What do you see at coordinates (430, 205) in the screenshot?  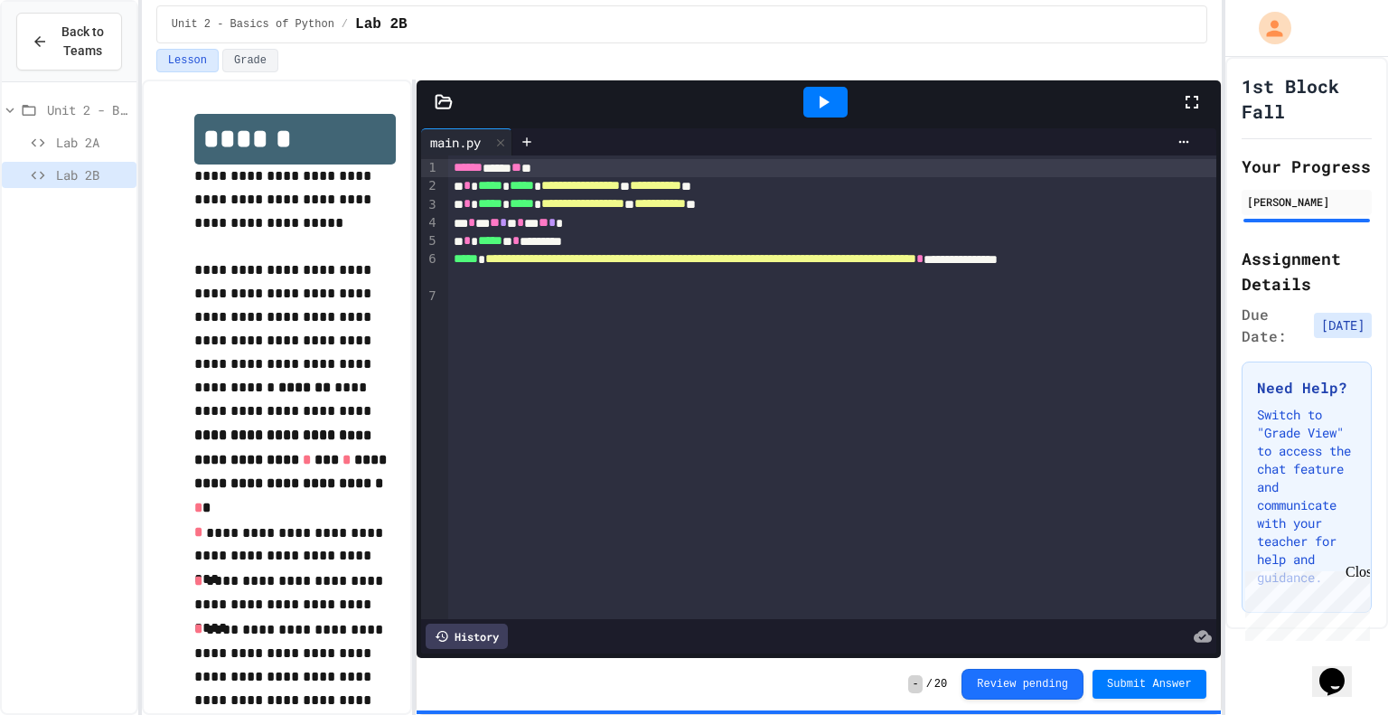 I see `div: 3` at bounding box center [430, 205].